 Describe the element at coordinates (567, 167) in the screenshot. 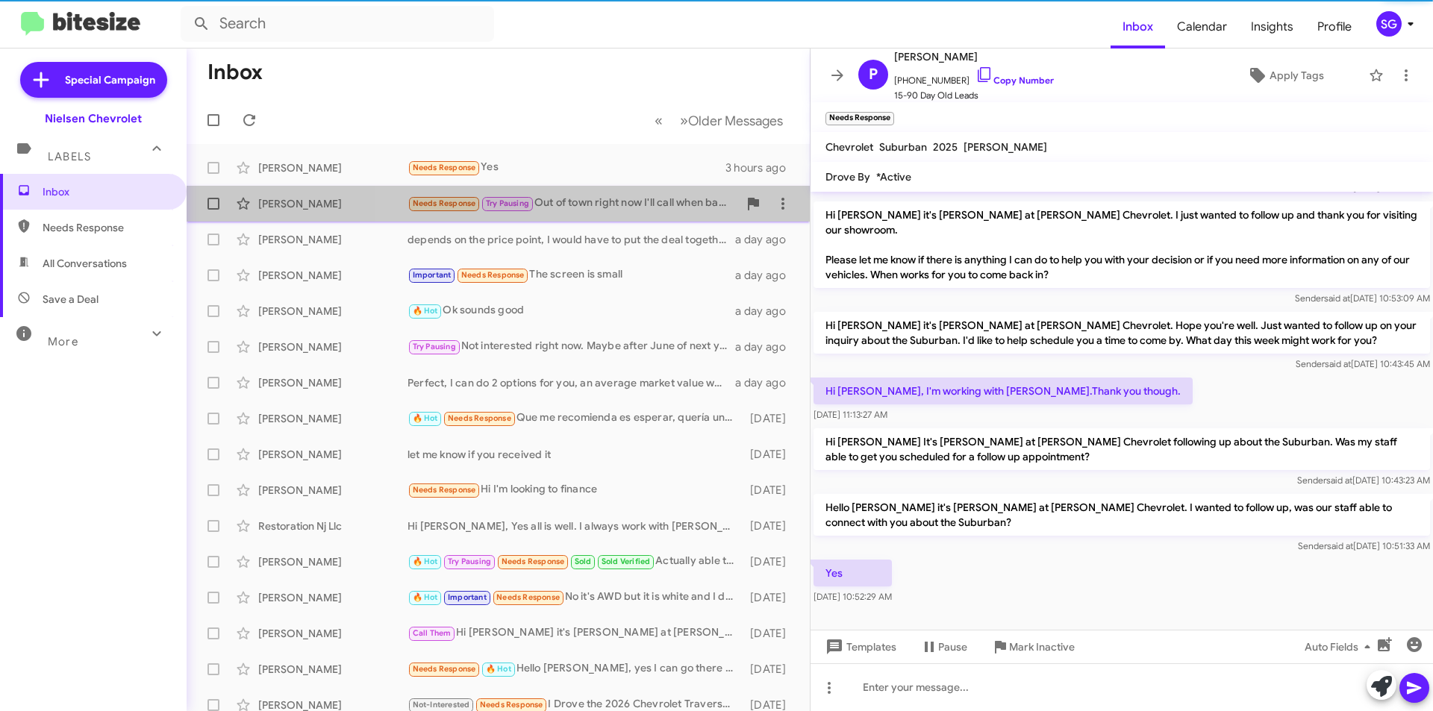

I see `div: Yes` at that location.